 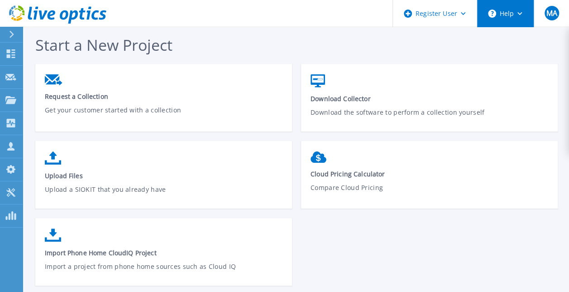 I want to click on p: Import a project from phone home sources such as Cloud IQ, so click(x=164, y=272).